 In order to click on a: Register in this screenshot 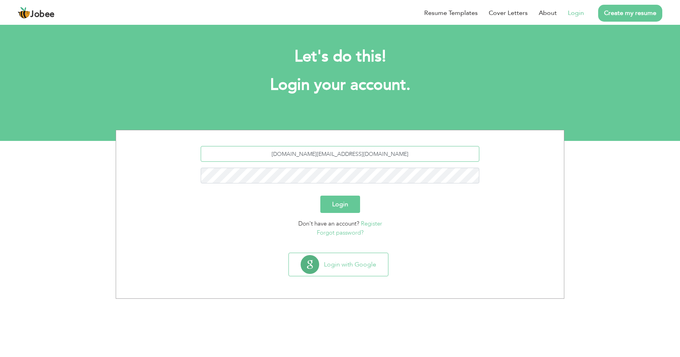, I will do `click(371, 223)`.